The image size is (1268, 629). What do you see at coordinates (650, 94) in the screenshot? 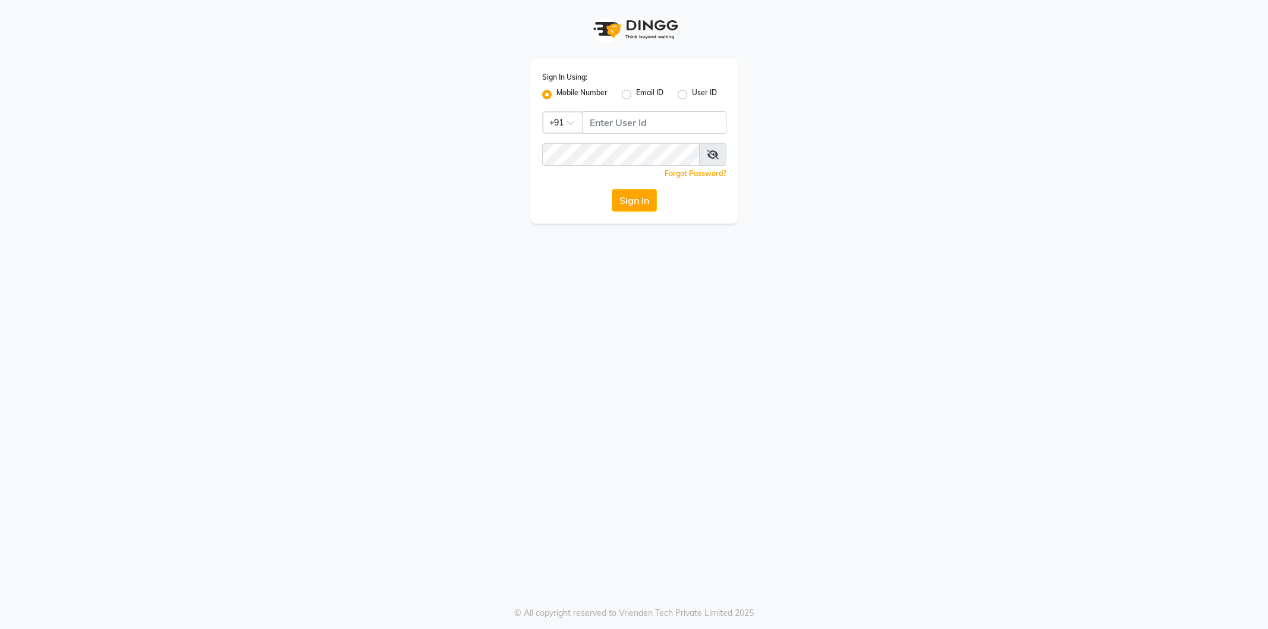
I see `label: Email ID` at bounding box center [650, 94].